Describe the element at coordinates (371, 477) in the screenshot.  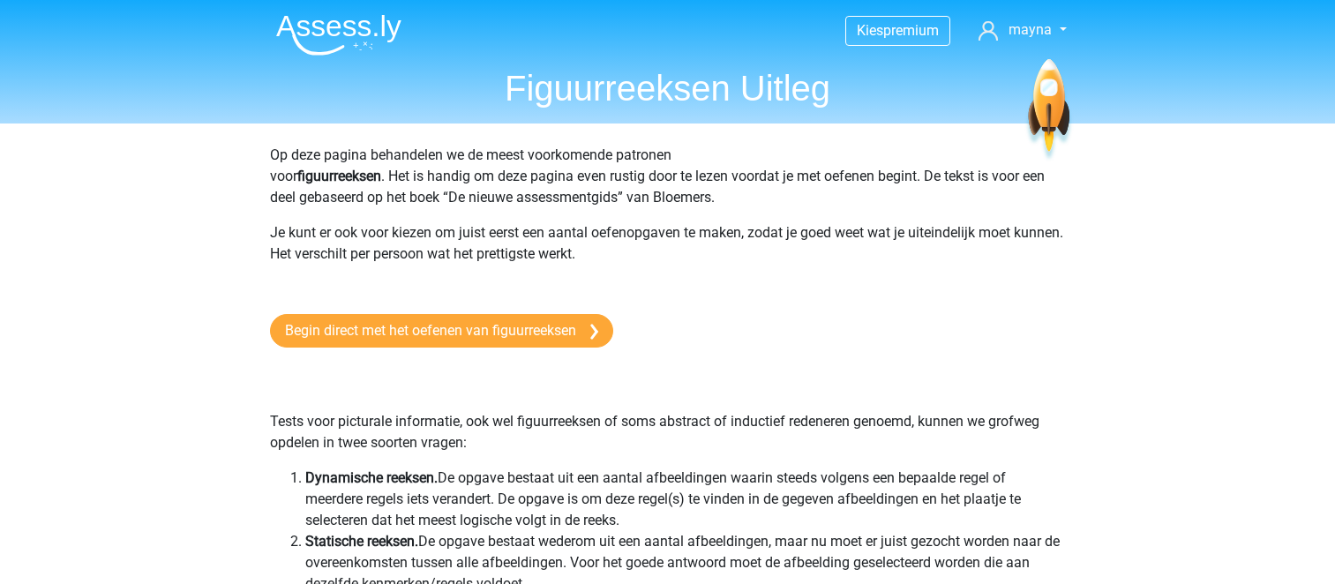
I see `b: Dynamische reeksen.` at that location.